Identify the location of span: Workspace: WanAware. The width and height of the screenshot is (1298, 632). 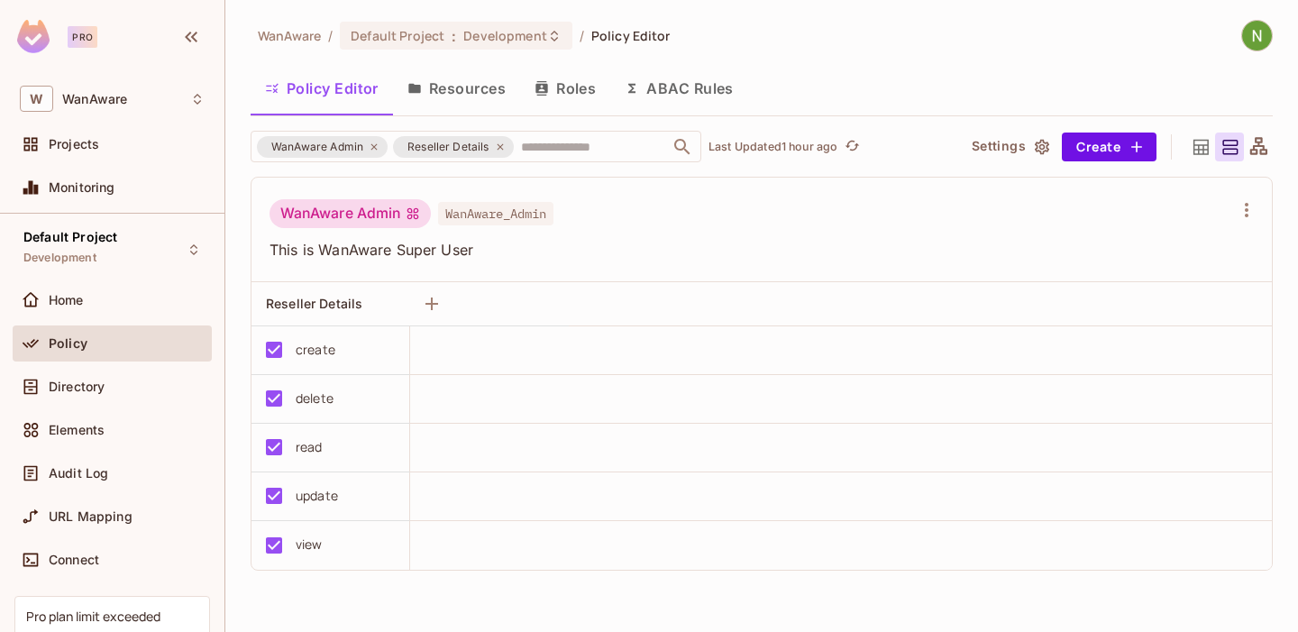
(95, 99).